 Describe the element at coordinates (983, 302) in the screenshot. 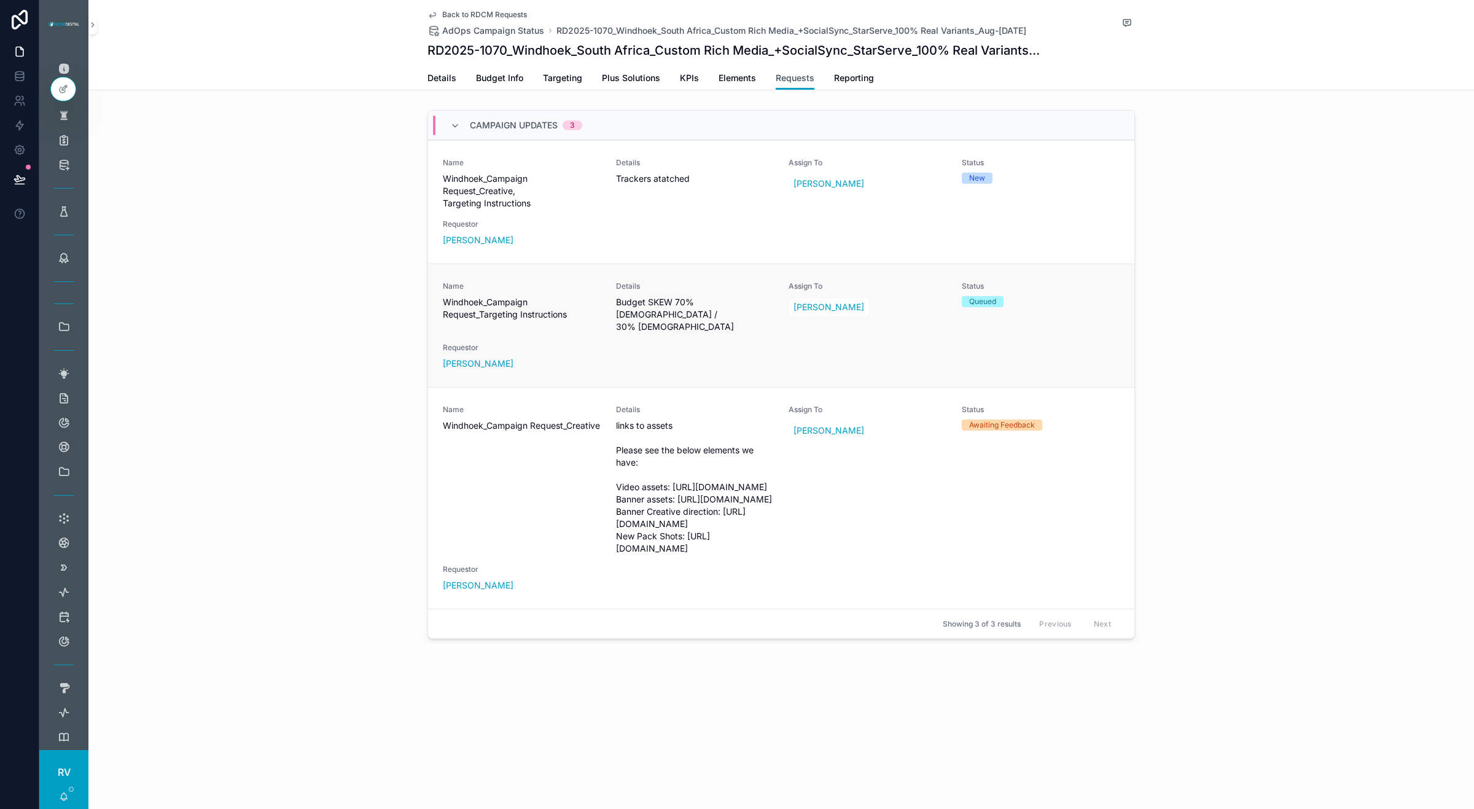

I see `div: Queued` at that location.